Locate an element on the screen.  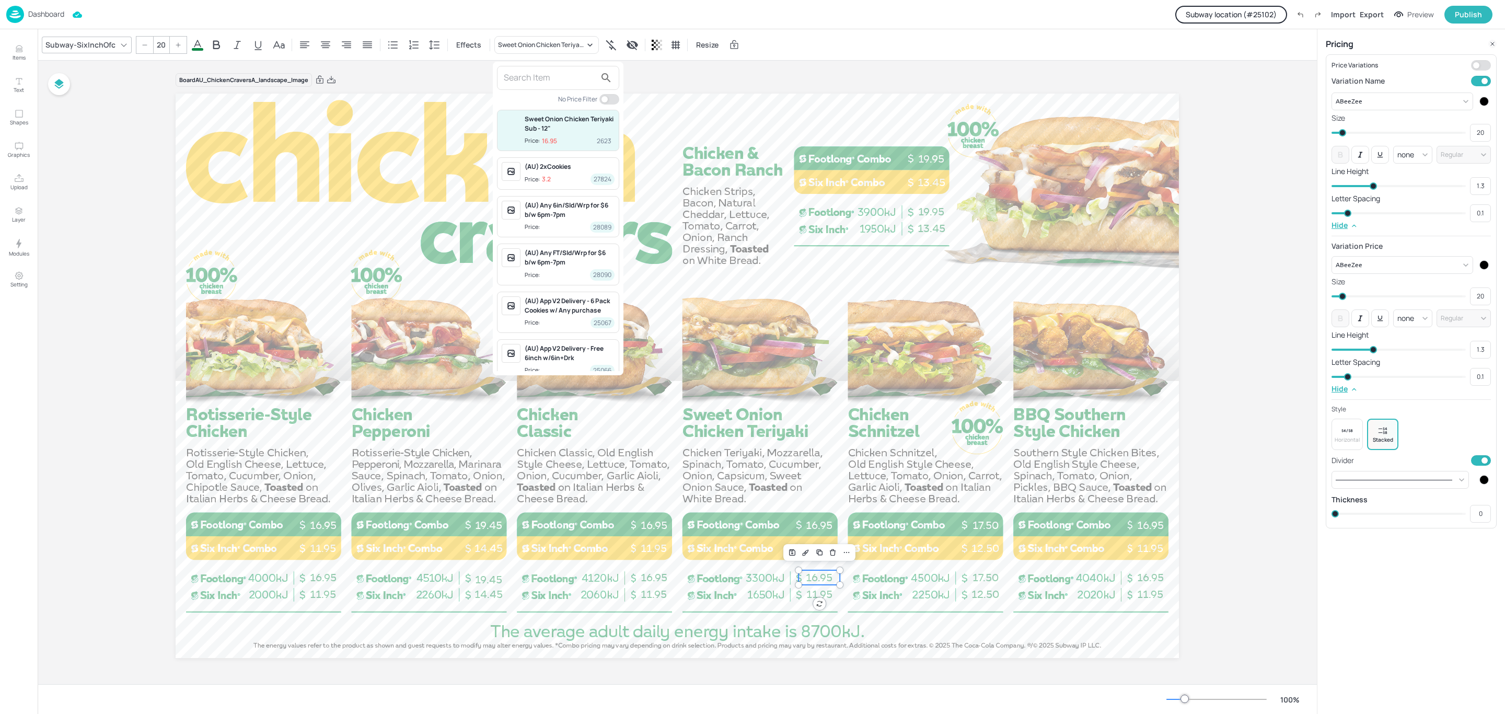
p: 16.95 is located at coordinates (549, 141).